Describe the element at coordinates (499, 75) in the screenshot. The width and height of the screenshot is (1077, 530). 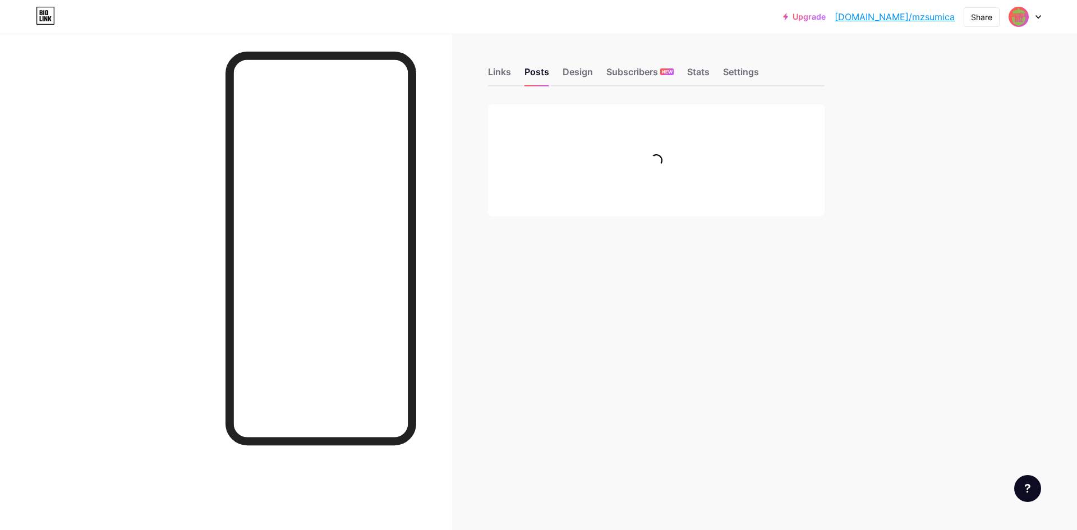
I see `div: Links` at that location.